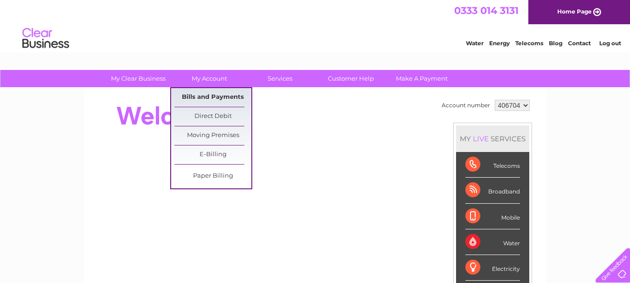  Describe the element at coordinates (46, 38) in the screenshot. I see `img: logo.png` at that location.